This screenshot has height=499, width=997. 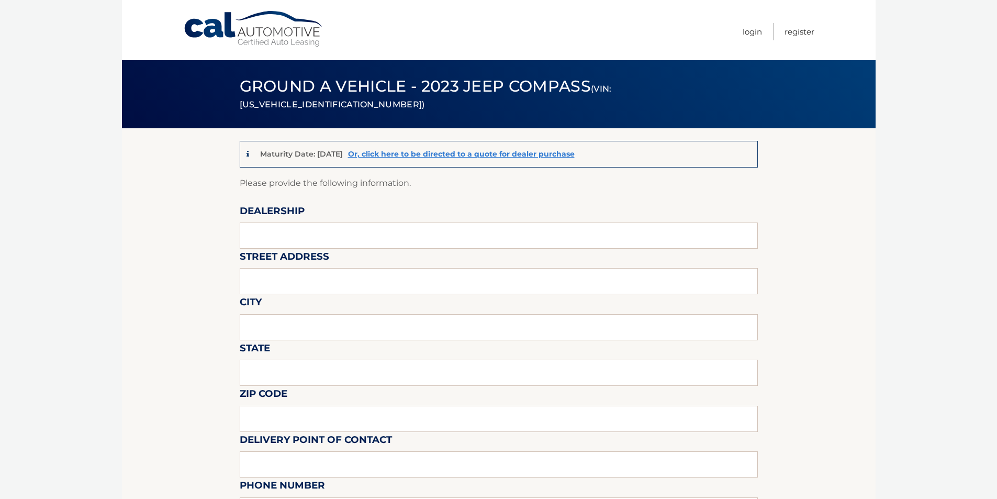 What do you see at coordinates (255, 350) in the screenshot?
I see `label: State` at bounding box center [255, 350].